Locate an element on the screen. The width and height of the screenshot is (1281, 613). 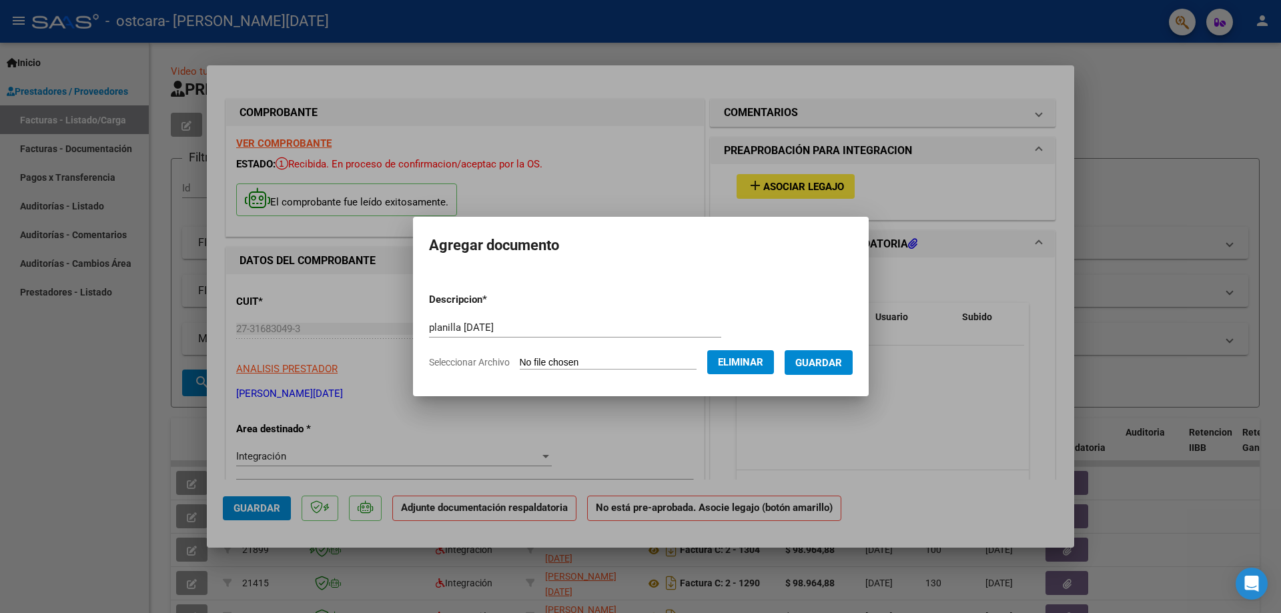
button: Guardar is located at coordinates (819, 362).